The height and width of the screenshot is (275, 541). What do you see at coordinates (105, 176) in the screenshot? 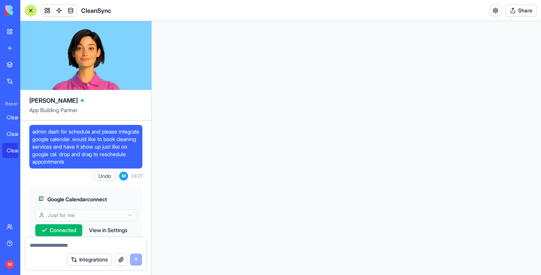
I see `button: Undo` at bounding box center [105, 176].